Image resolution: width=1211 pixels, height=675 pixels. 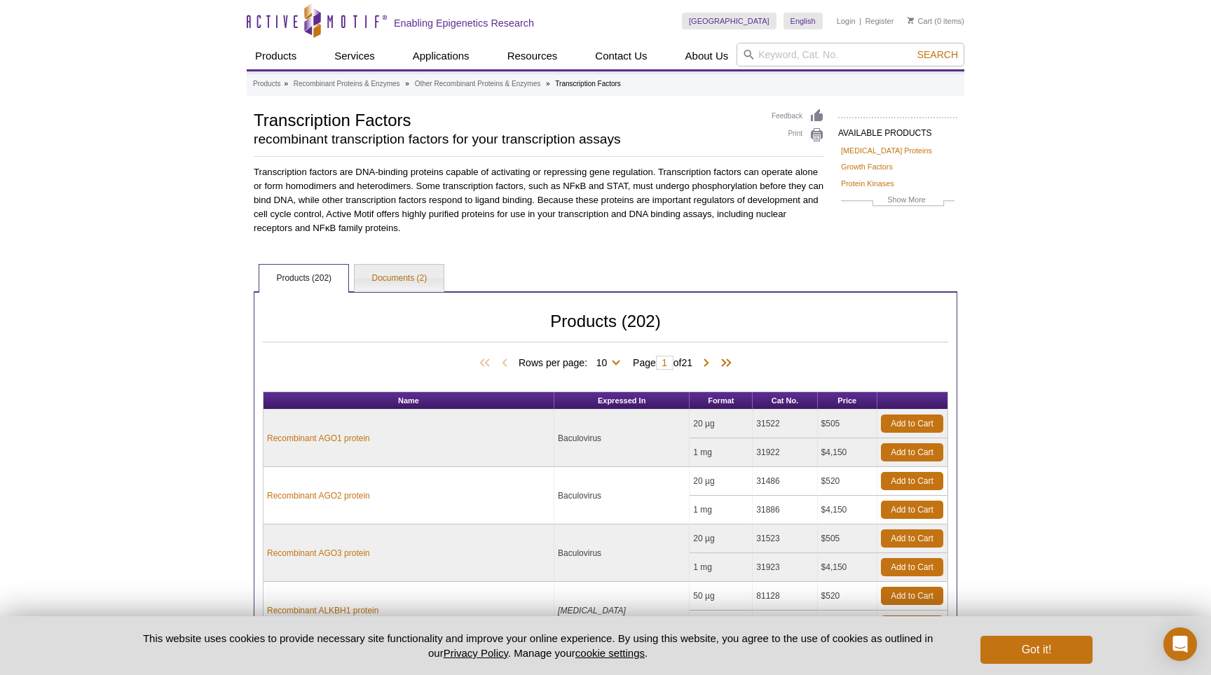 What do you see at coordinates (532, 56) in the screenshot?
I see `a: Resources` at bounding box center [532, 56].